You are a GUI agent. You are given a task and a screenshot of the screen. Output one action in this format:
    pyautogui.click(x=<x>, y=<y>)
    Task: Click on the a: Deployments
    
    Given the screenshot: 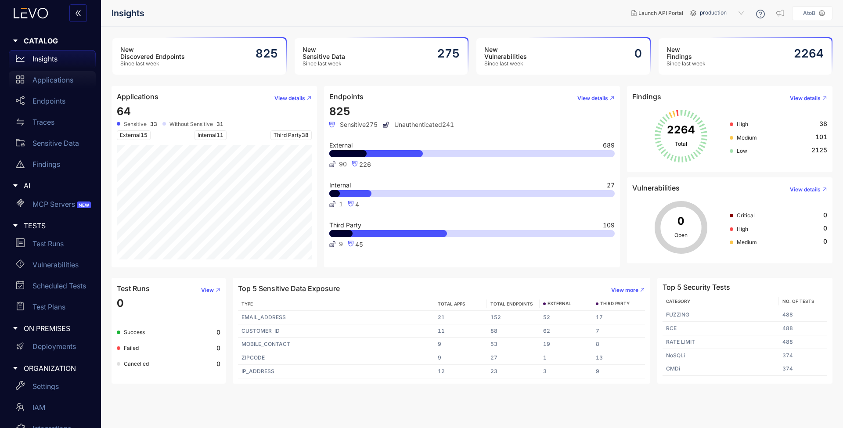 What is the action you would take?
    pyautogui.click(x=52, y=349)
    